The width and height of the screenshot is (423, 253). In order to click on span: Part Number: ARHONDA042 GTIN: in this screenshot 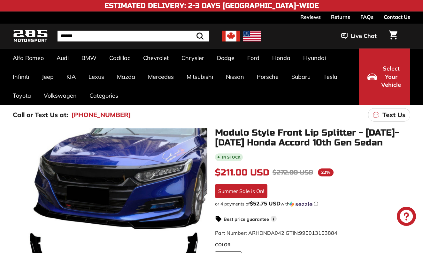, I will do `click(276, 233)`.